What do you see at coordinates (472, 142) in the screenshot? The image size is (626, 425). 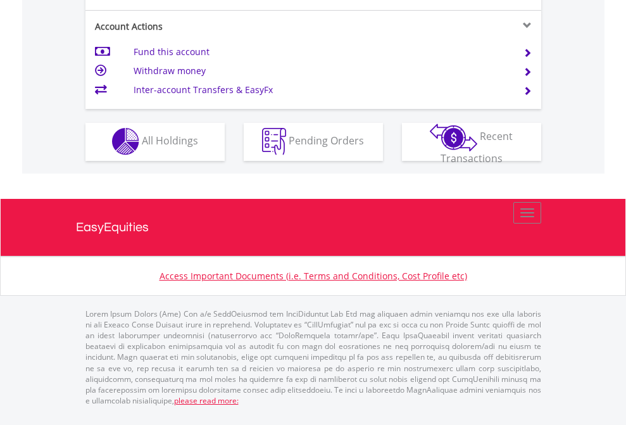 I see `button: Recent Transactions` at bounding box center [472, 142].